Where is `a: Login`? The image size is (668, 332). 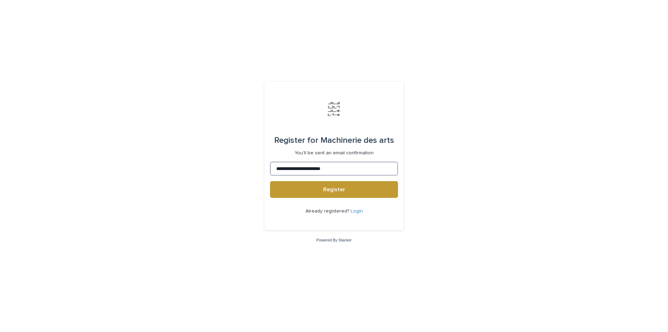
a: Login is located at coordinates (357, 211).